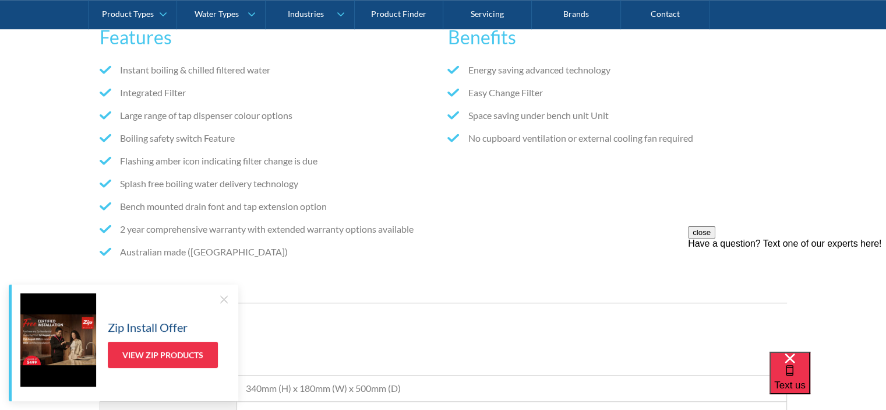  What do you see at coordinates (58, 340) in the screenshot?
I see `img: Zip Install Offer` at bounding box center [58, 340].